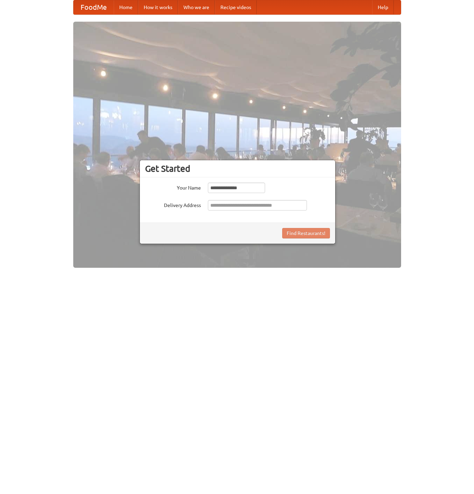 This screenshot has width=474, height=494. What do you see at coordinates (126, 7) in the screenshot?
I see `a: Home` at bounding box center [126, 7].